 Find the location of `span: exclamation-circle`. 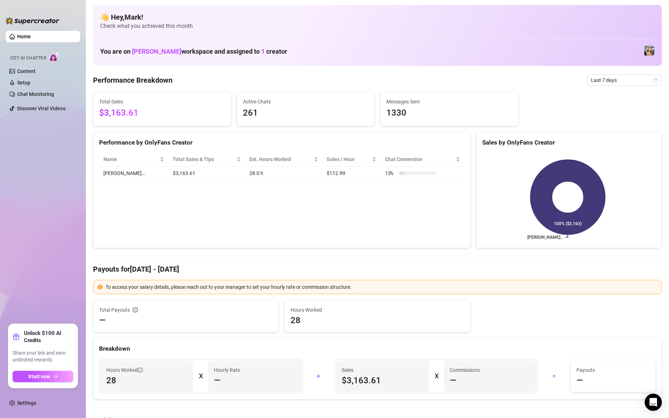

span: exclamation-circle is located at coordinates (100, 287).